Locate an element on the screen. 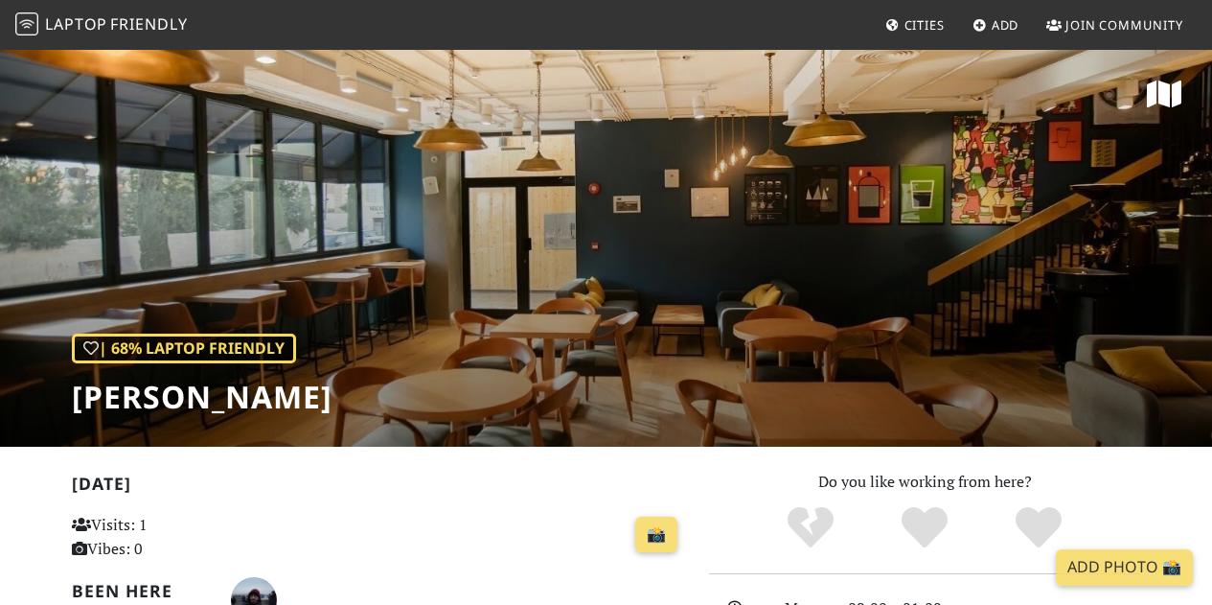 The height and width of the screenshot is (605, 1212). span: Cities is located at coordinates (925, 25).